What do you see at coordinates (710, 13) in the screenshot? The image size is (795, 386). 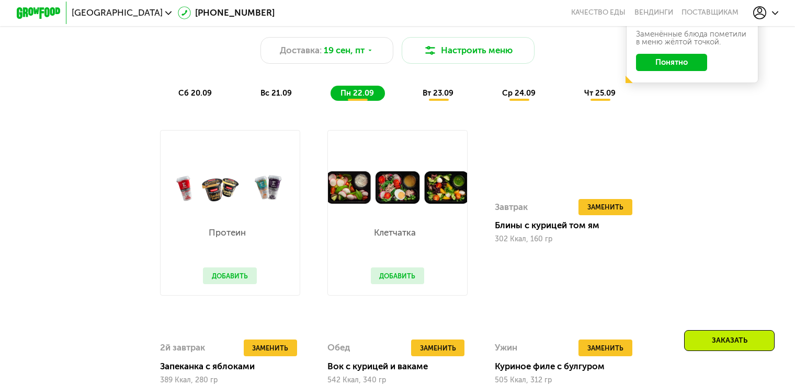 I see `div: поставщикам` at bounding box center [710, 13].